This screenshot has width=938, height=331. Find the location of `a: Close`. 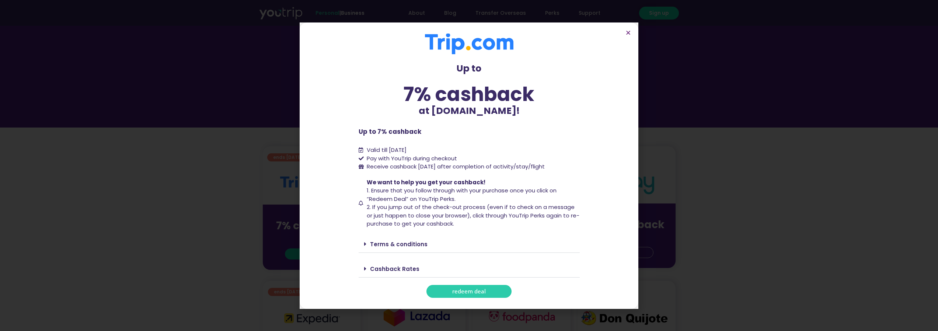

a: Close is located at coordinates (628, 32).